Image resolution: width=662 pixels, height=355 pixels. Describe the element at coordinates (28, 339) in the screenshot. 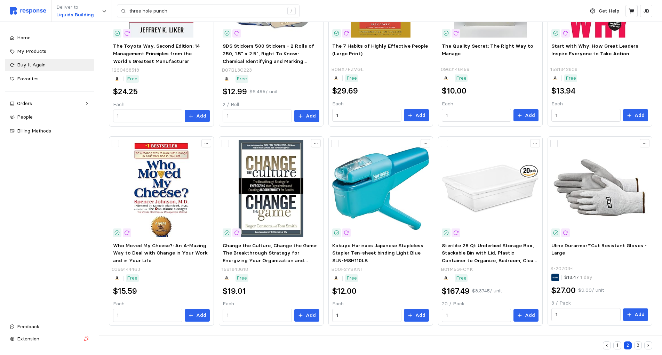

I see `span: Extension` at that location.